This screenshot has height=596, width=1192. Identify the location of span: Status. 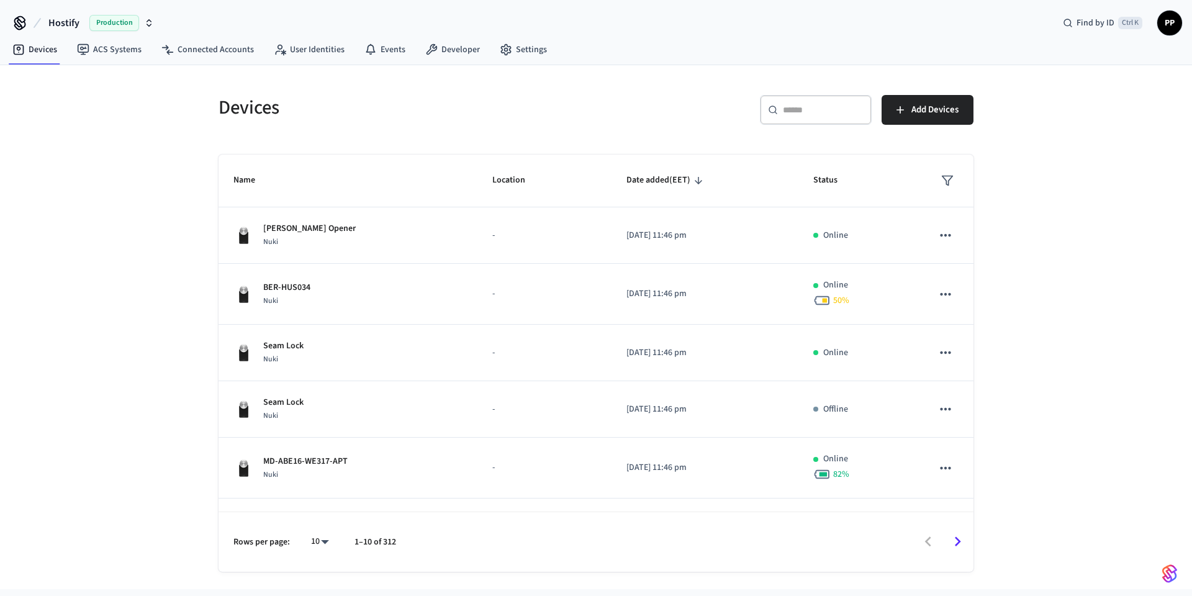
(833, 180).